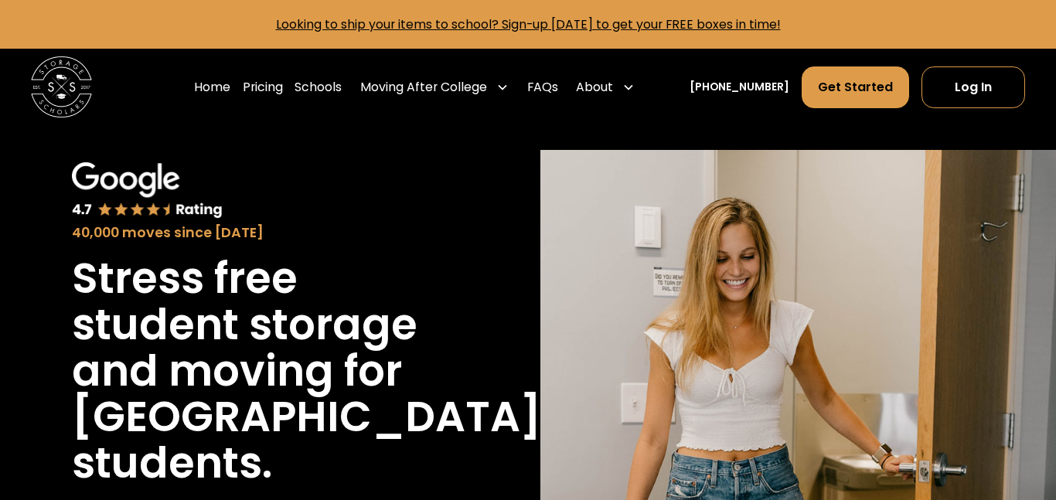 The image size is (1056, 500). I want to click on h1: students., so click(172, 464).